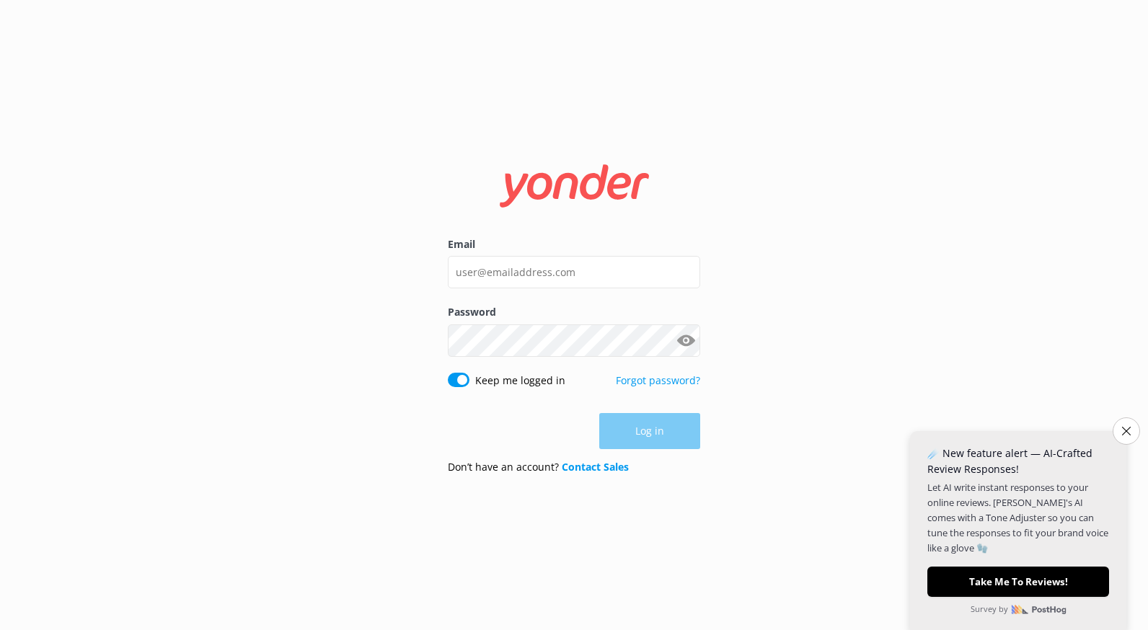 This screenshot has width=1148, height=630. I want to click on a: Contact Sales, so click(595, 467).